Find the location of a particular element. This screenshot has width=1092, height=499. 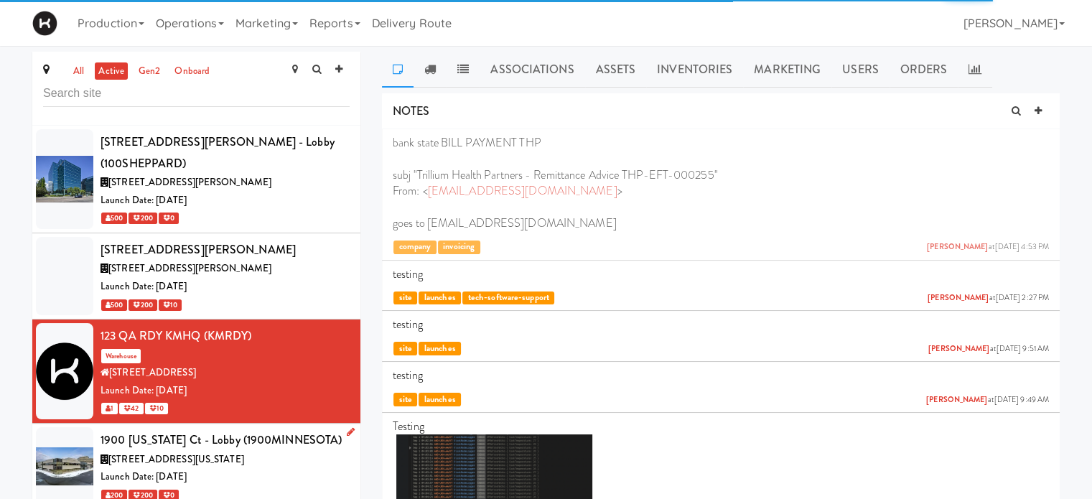

span: tech-software-support is located at coordinates (508, 298).